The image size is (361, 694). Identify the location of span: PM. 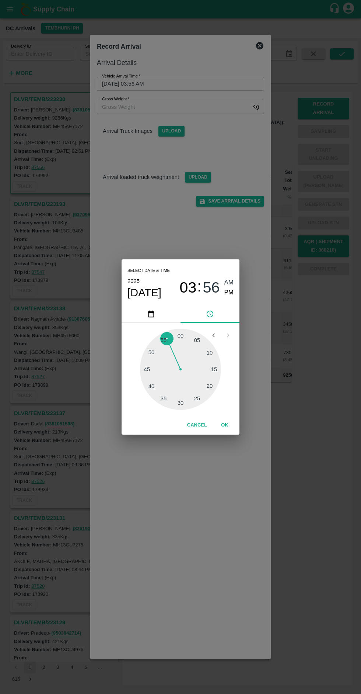
(229, 292).